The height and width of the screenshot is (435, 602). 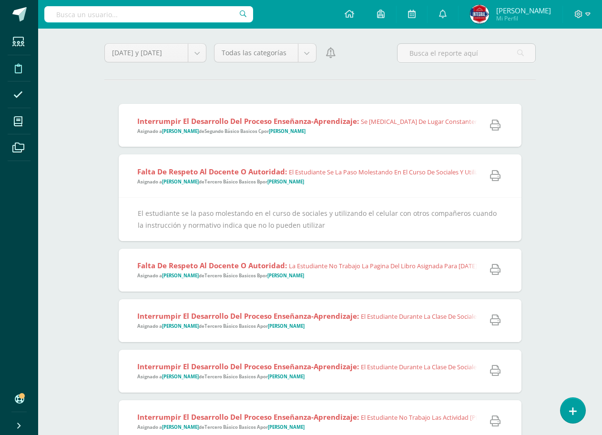 What do you see at coordinates (320, 219) in the screenshot?
I see `div: El estudiante se la paso molestando en el curso de sociales y utilizando el celular con otros com...` at bounding box center [320, 219].